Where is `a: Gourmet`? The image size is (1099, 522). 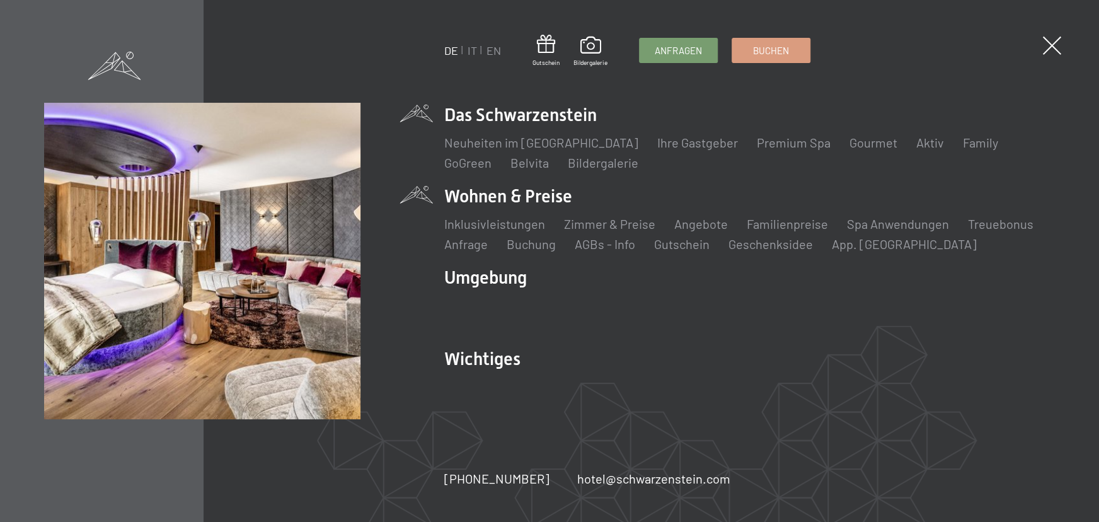
a: Gourmet is located at coordinates (874, 142).